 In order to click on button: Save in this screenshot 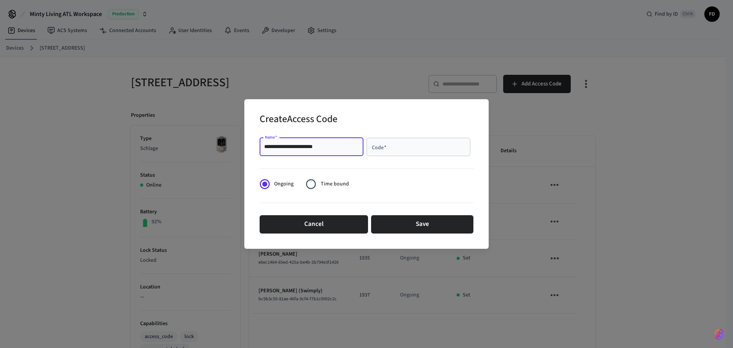, I will do `click(422, 225)`.